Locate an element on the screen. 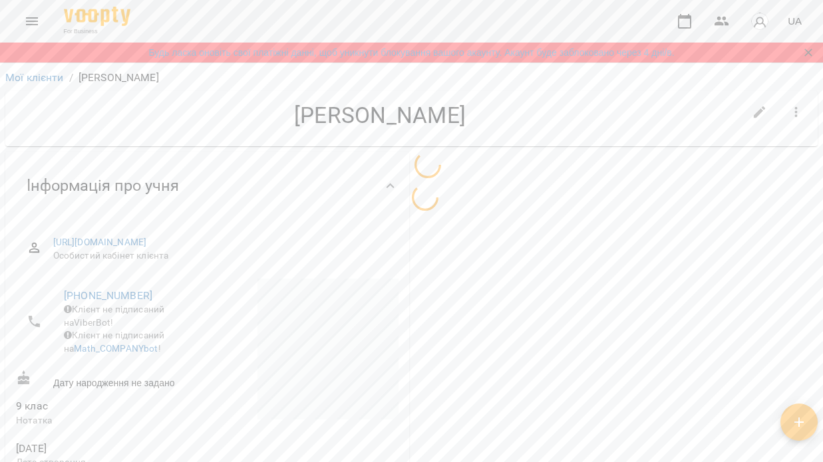 The width and height of the screenshot is (823, 462). a: Math_COMPANYbot is located at coordinates (116, 348).